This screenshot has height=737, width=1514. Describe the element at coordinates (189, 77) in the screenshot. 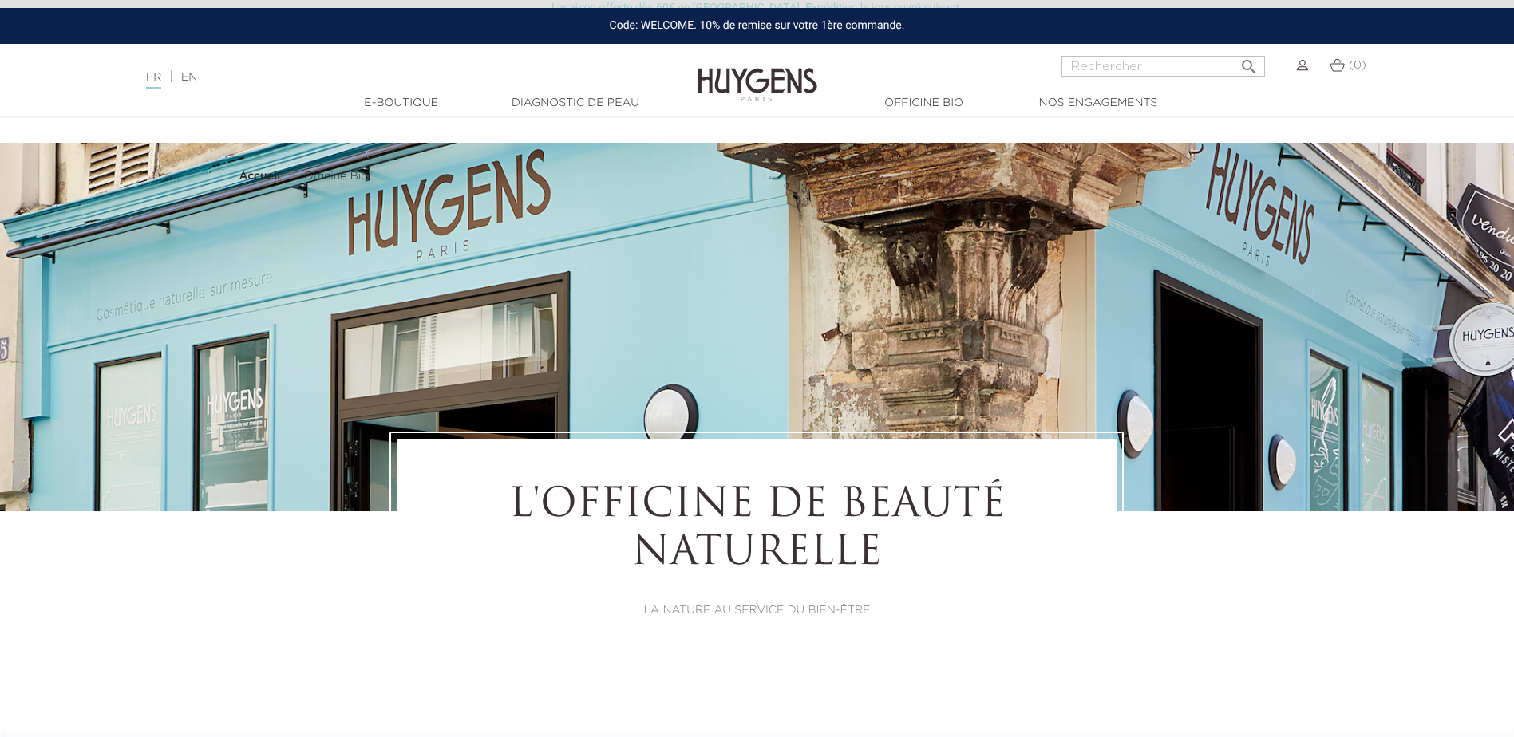

I see `a: EN` at that location.